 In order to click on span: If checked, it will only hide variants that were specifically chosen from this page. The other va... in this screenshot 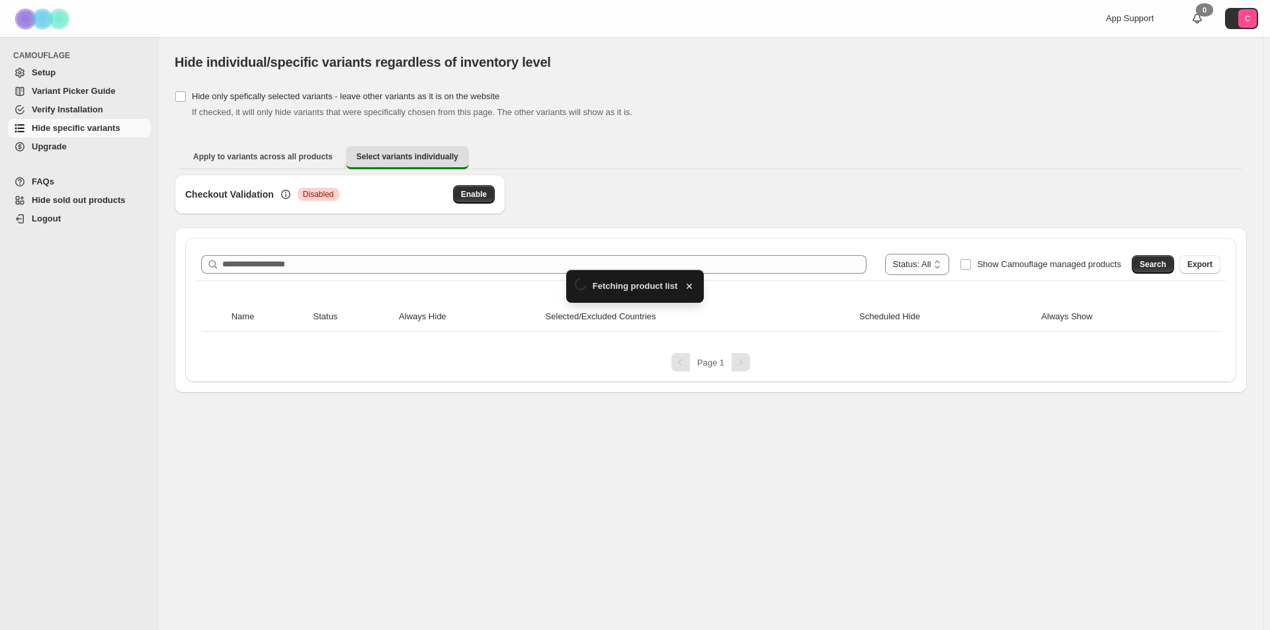, I will do `click(412, 112)`.